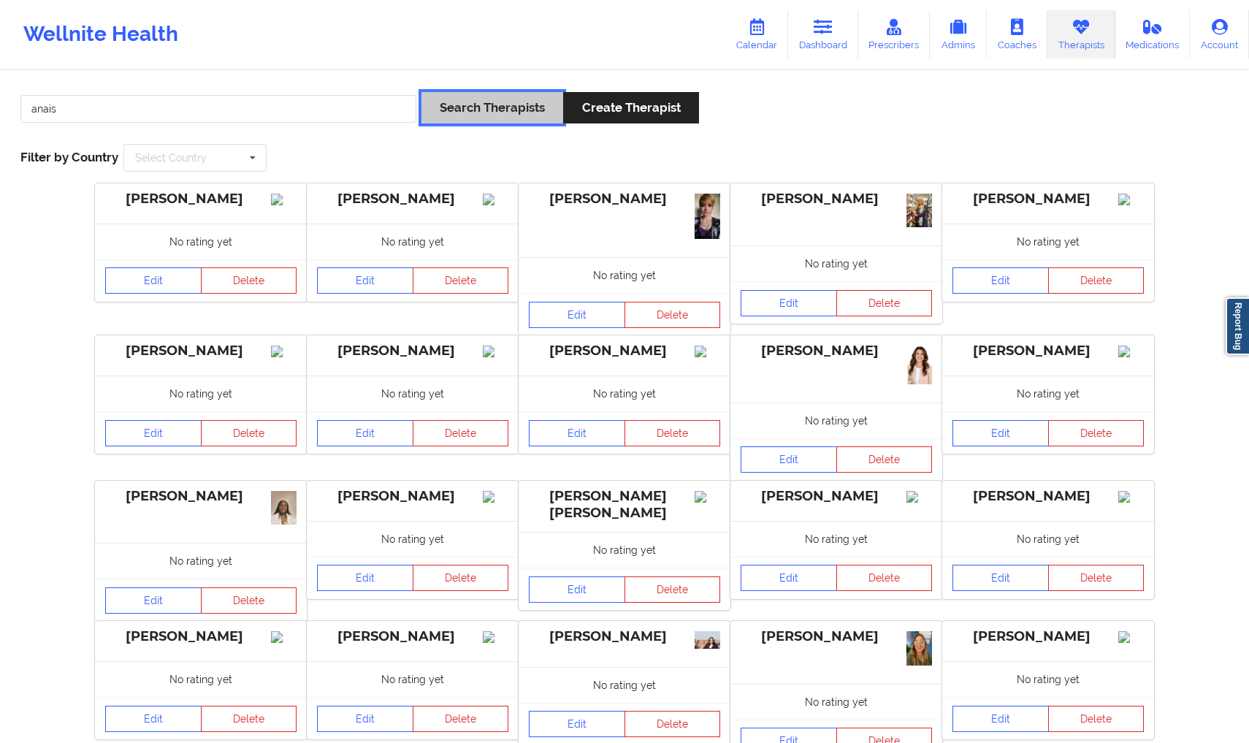 This screenshot has width=1249, height=743. I want to click on input: Search Keywords, so click(218, 109).